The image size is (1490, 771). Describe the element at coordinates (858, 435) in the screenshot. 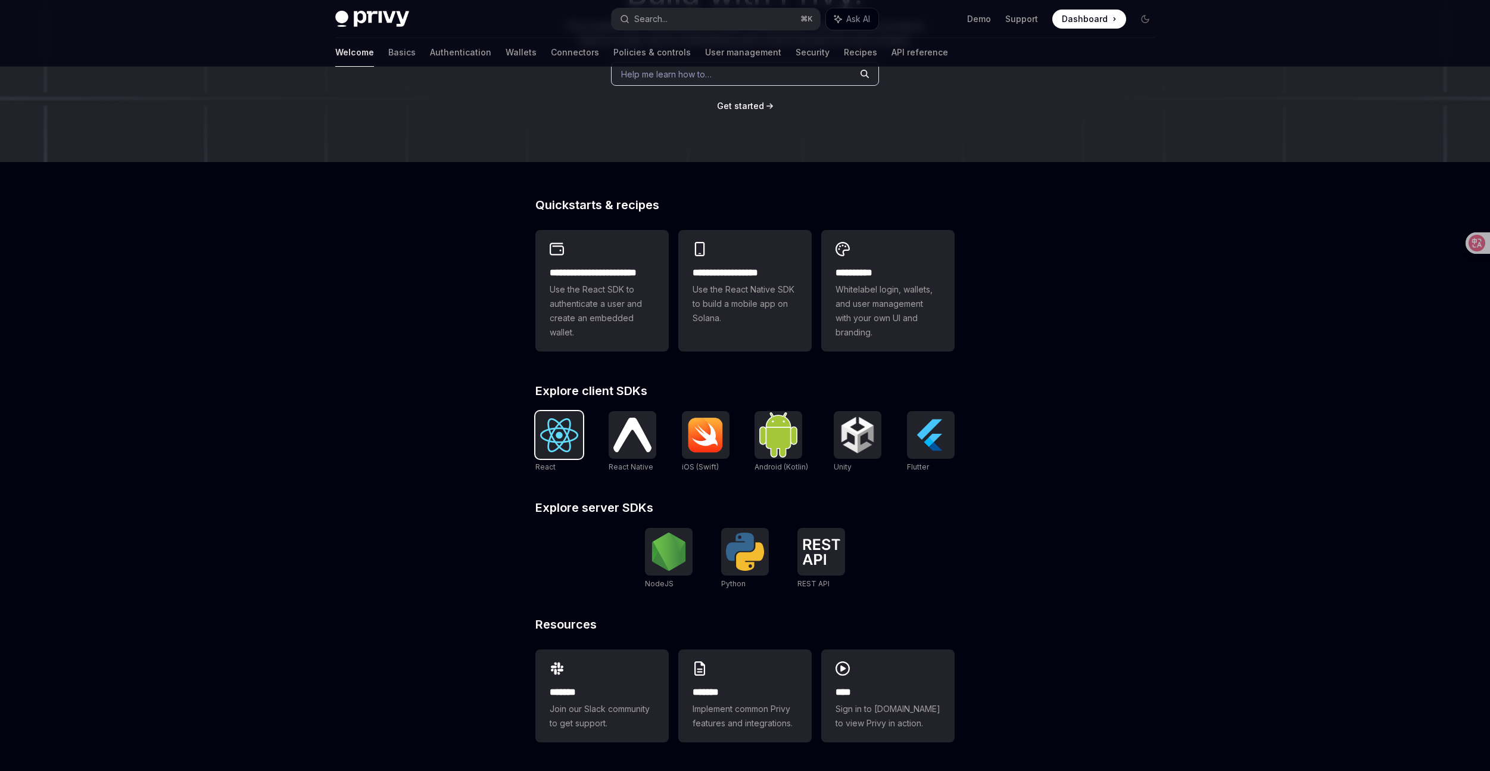

I see `img: Unity` at that location.